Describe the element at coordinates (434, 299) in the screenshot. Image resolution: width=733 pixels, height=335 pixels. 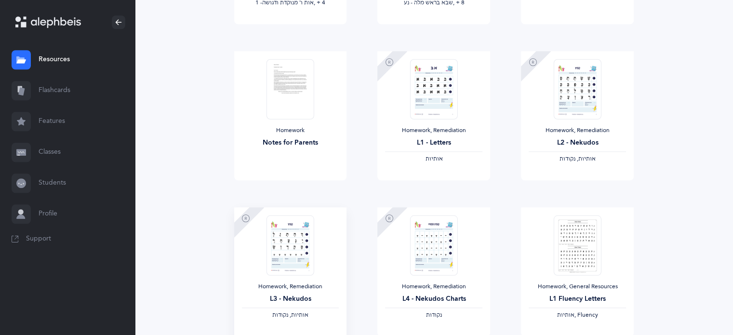
I see `div: L4 - Nekudos Charts` at that location.